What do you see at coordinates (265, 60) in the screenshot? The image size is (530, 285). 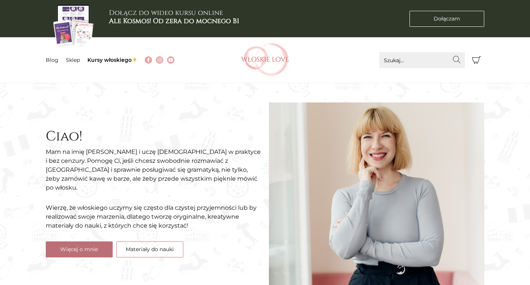 I see `img: Włoskielove` at bounding box center [265, 60].